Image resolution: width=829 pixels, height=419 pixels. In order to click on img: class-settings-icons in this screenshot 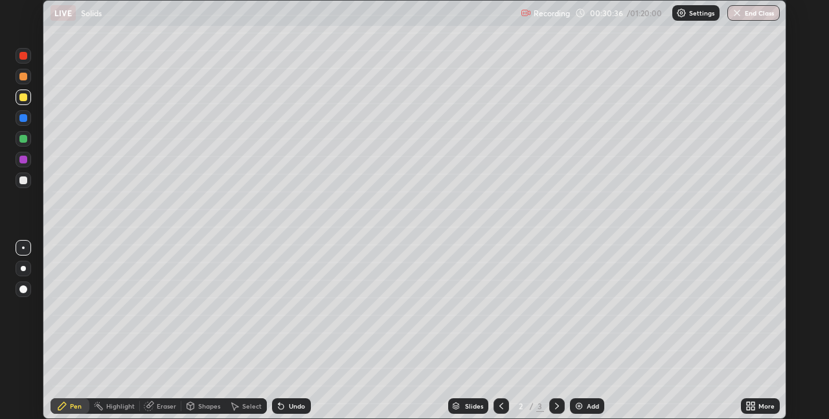, I will do `click(682, 13)`.